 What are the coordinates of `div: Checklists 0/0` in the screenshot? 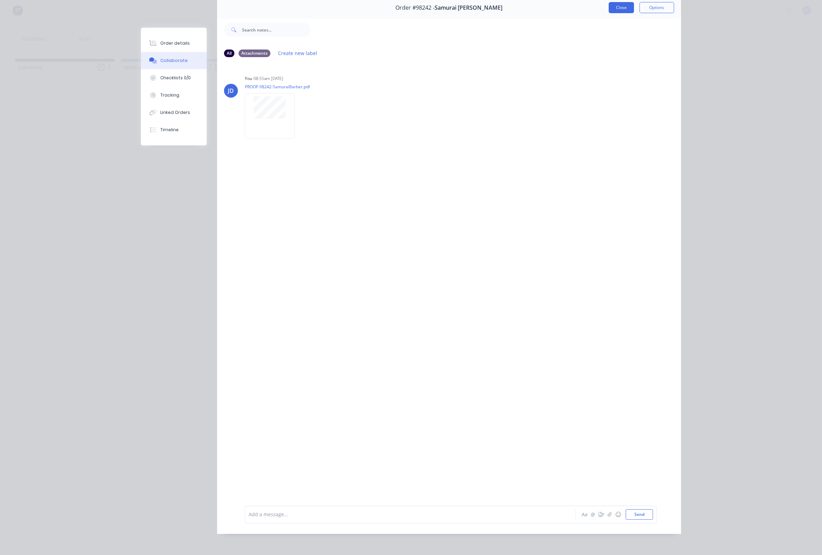 It's located at (176, 78).